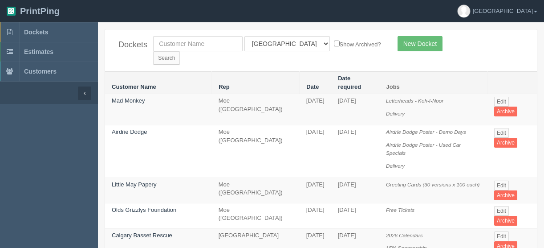  Describe the element at coordinates (464, 11) in the screenshot. I see `img: avatar_default-7531ab5dedf162e01f1e0bb0964e6a185e93c5c22dfe317fb01d7f8cd2b1632c.jpg` at that location.